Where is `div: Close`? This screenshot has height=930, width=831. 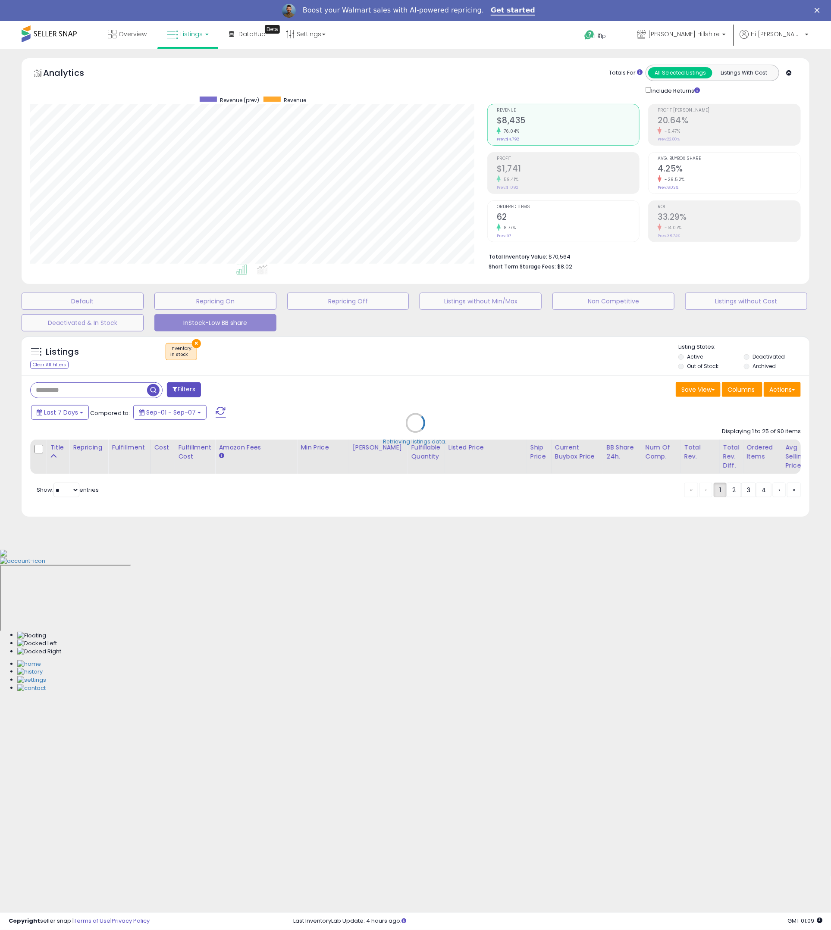 div: Close is located at coordinates (818, 10).